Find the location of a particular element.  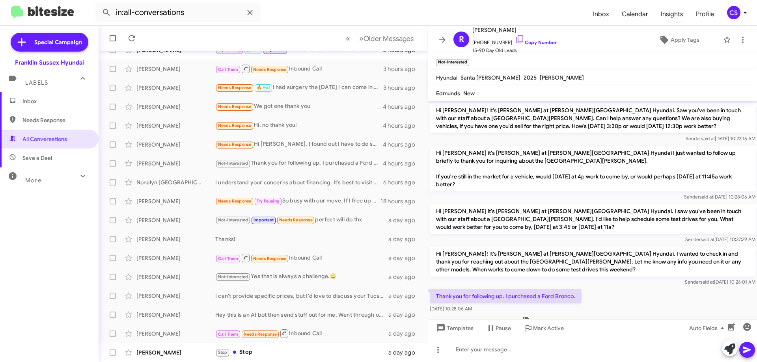

div: perfect will do thx is located at coordinates (302, 220).